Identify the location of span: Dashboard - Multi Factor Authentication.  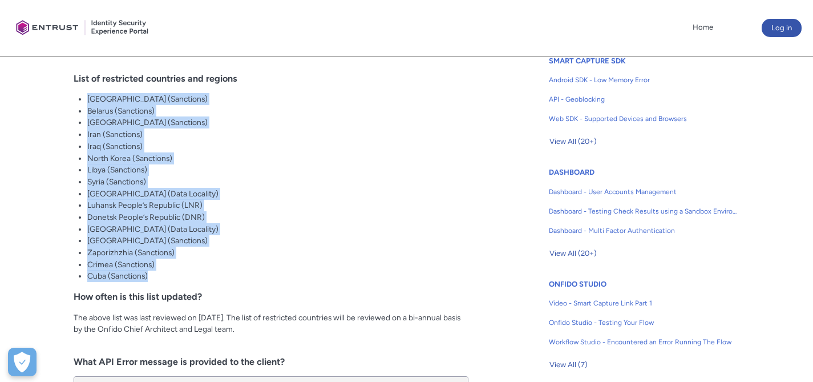
(644, 231).